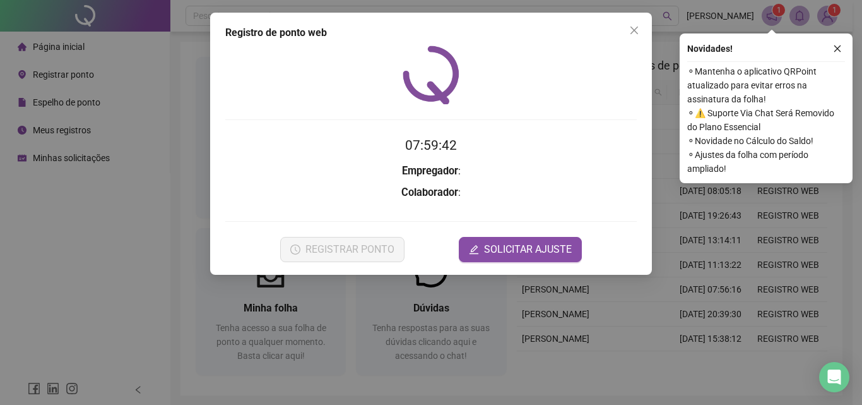 Image resolution: width=862 pixels, height=405 pixels. Describe the element at coordinates (431, 33) in the screenshot. I see `div: Registro de ponto web` at that location.